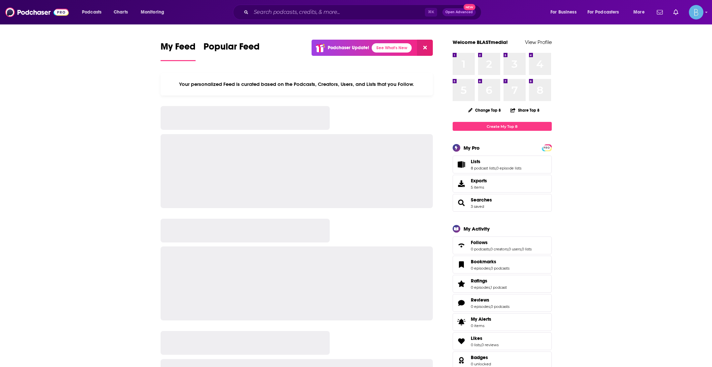  Describe the element at coordinates (469, 7) in the screenshot. I see `span: New` at that location.